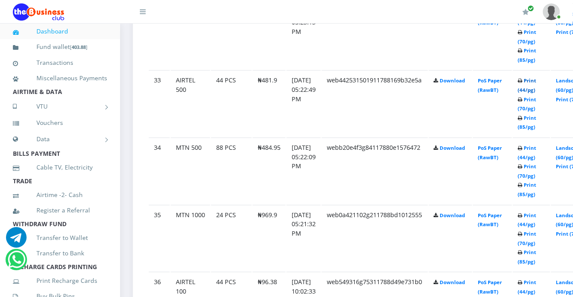 The image size is (573, 297). Describe the element at coordinates (191, 103) in the screenshot. I see `td: AIRTEL 500` at that location.